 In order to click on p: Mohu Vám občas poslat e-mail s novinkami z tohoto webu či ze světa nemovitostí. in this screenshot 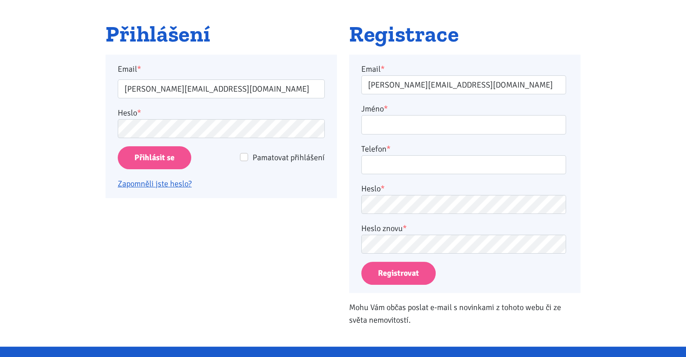, I will do `click(465, 314)`.